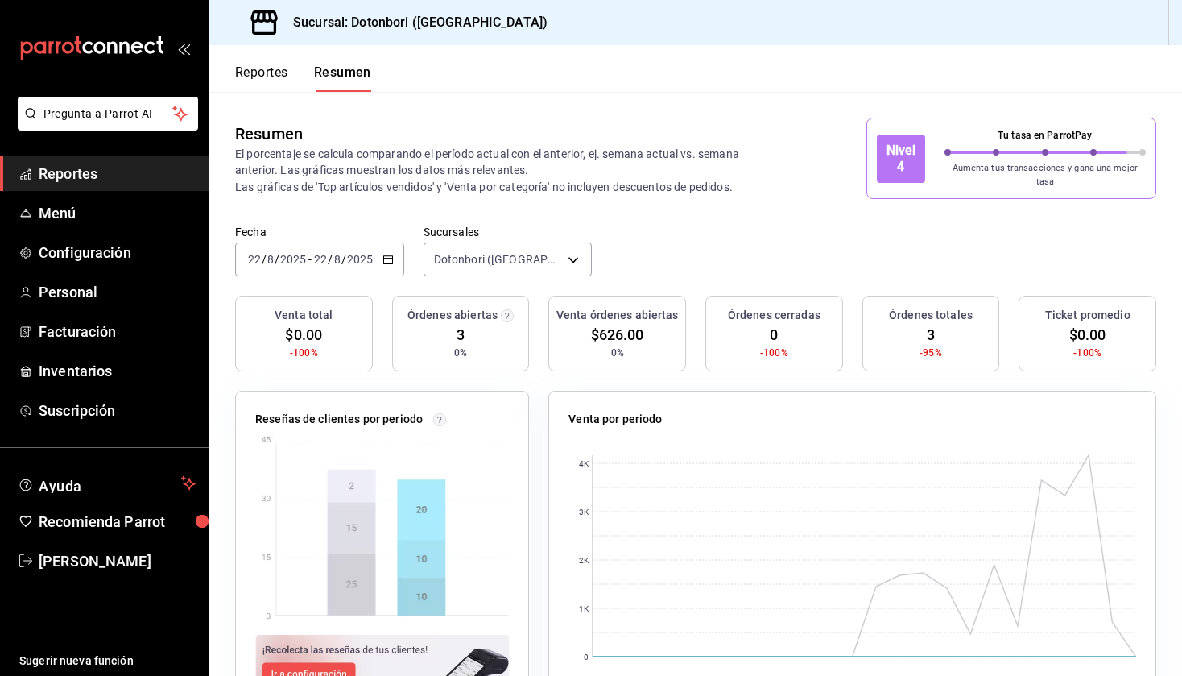 This screenshot has height=676, width=1182. I want to click on span: Configuración, so click(117, 252).